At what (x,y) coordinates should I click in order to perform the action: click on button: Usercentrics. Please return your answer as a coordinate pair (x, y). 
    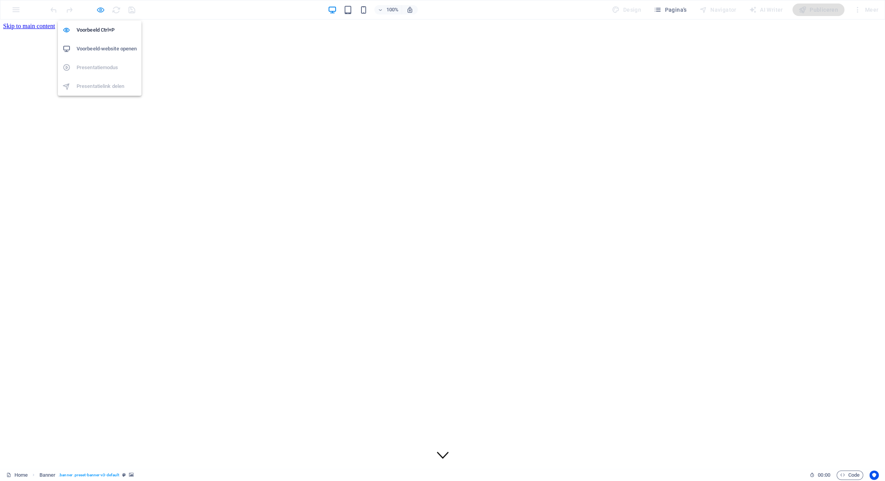
    Looking at the image, I should click on (874, 475).